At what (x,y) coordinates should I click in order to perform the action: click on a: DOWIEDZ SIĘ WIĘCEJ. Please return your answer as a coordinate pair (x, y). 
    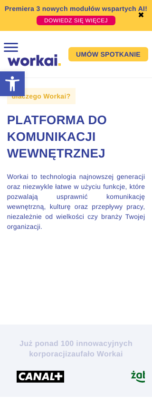
    Looking at the image, I should click on (76, 20).